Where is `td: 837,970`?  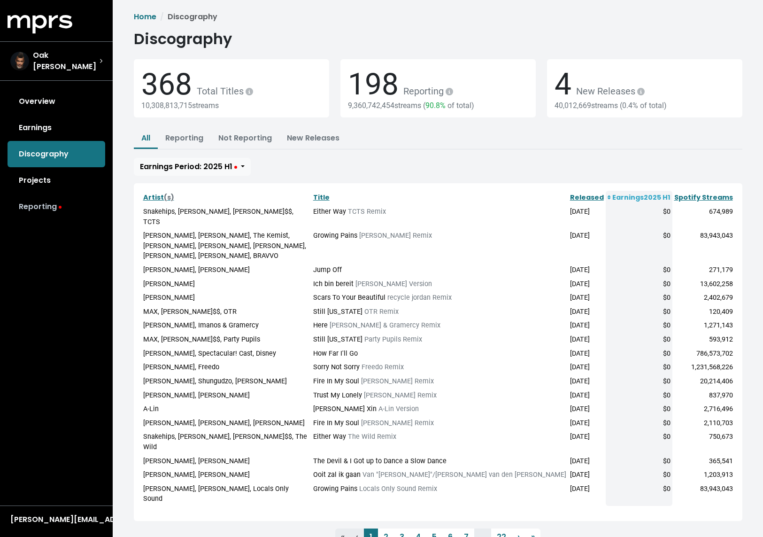 td: 837,970 is located at coordinates (703, 395).